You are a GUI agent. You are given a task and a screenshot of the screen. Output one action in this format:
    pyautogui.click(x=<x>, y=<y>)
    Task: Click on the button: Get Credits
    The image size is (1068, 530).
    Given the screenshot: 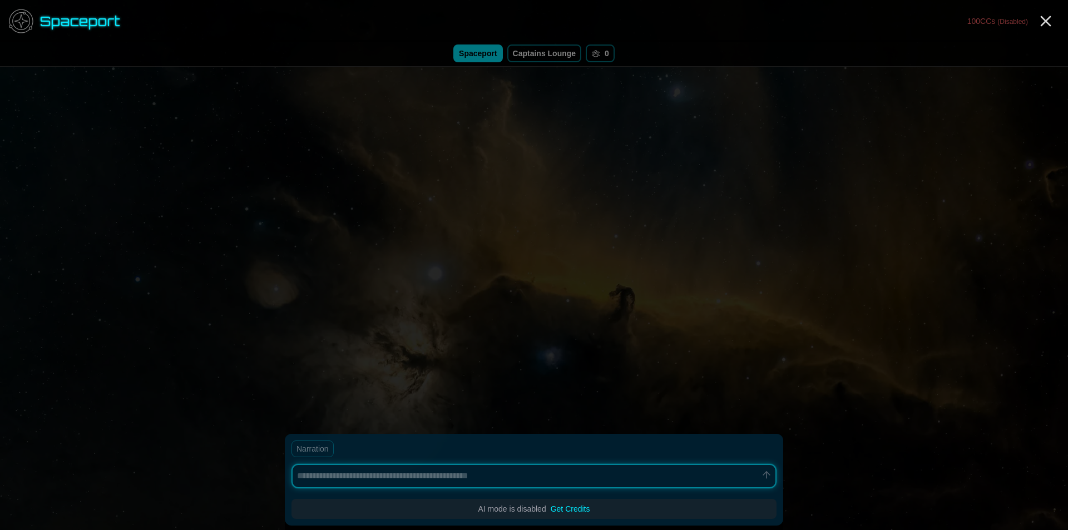 What is the action you would take?
    pyautogui.click(x=570, y=509)
    